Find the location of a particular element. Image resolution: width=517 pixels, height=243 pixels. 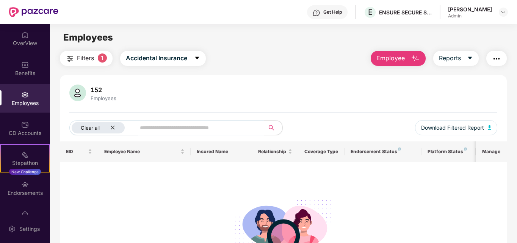

img: svg+xml;base64,PHN2ZyBpZD0iRHJvcGRvd24tMzJ4MzIiIHhtbG5zPSJodHRwOi8vd3d3LnczLm9yZy8yMDAwL3N2ZyIgd2... is located at coordinates (503, 12).